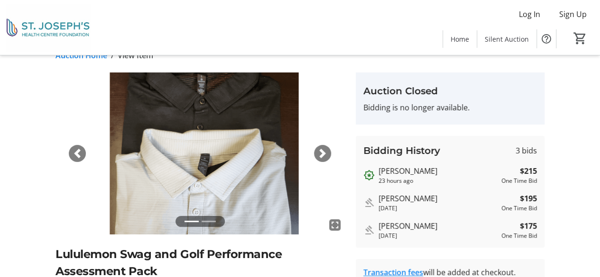 The height and width of the screenshot is (277, 600). What do you see at coordinates (573, 14) in the screenshot?
I see `button: Sign Up` at bounding box center [573, 14].